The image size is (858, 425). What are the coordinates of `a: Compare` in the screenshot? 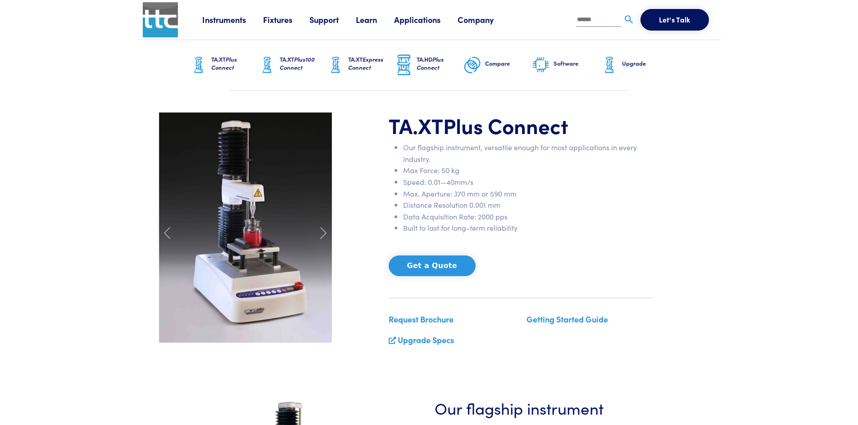 It's located at (497, 65).